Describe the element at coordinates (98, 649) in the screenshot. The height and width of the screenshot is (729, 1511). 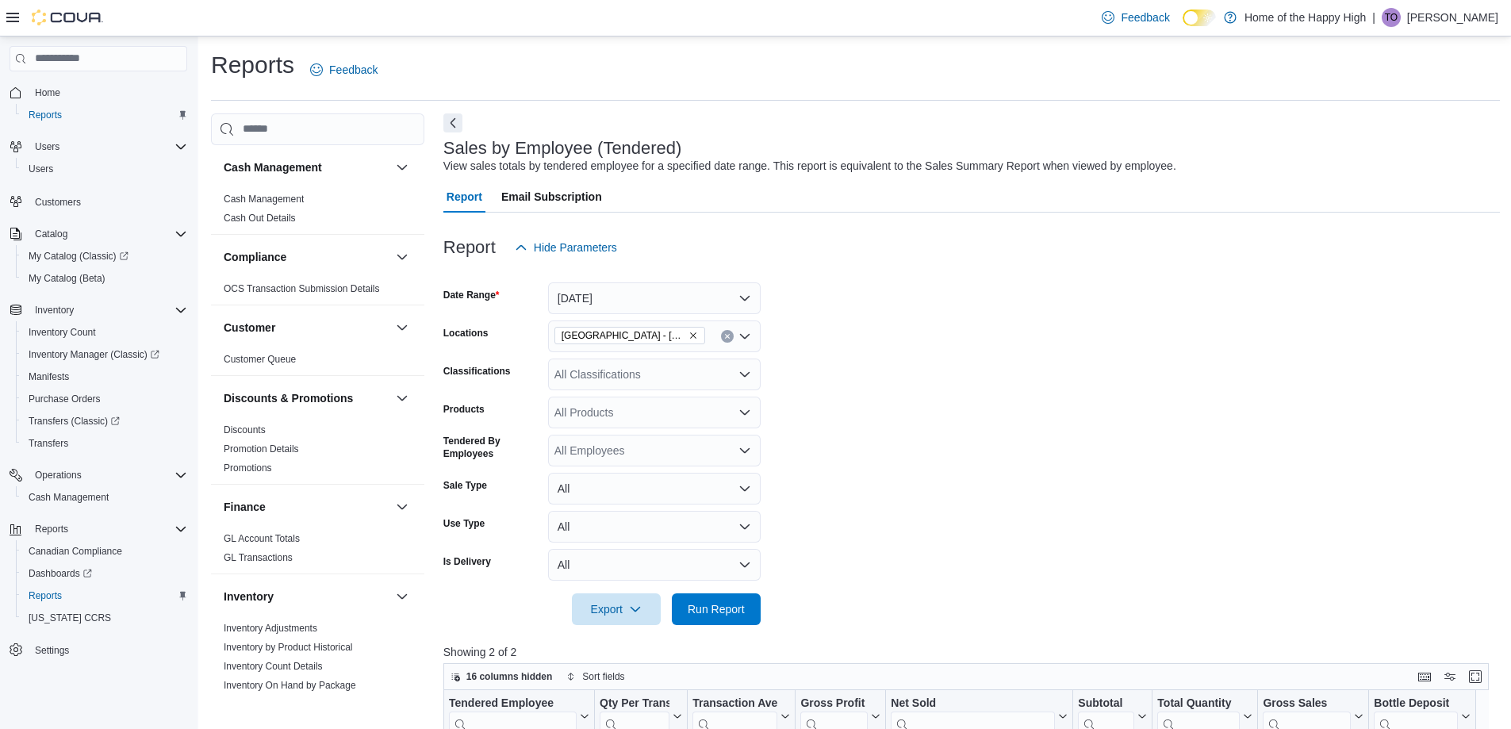
I see `button: Settings` at that location.